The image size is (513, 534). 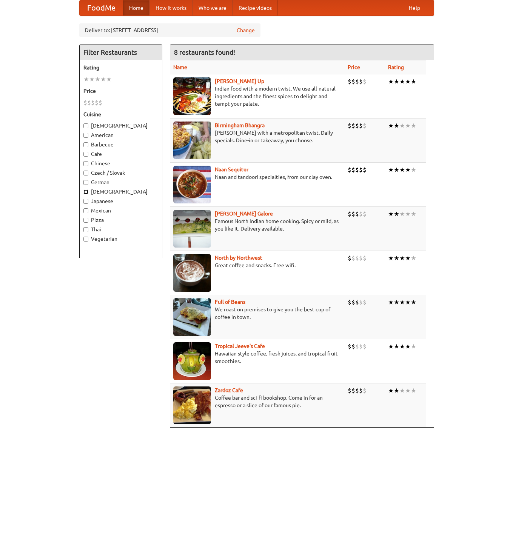 I want to click on b: Tropical Jeeve's Cafe, so click(x=240, y=346).